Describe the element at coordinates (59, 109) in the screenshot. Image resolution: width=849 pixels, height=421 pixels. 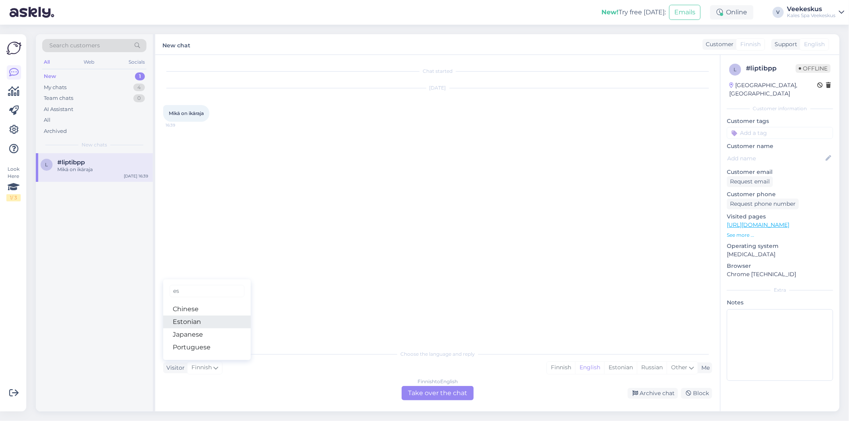
I see `div: AI Assistant` at that location.